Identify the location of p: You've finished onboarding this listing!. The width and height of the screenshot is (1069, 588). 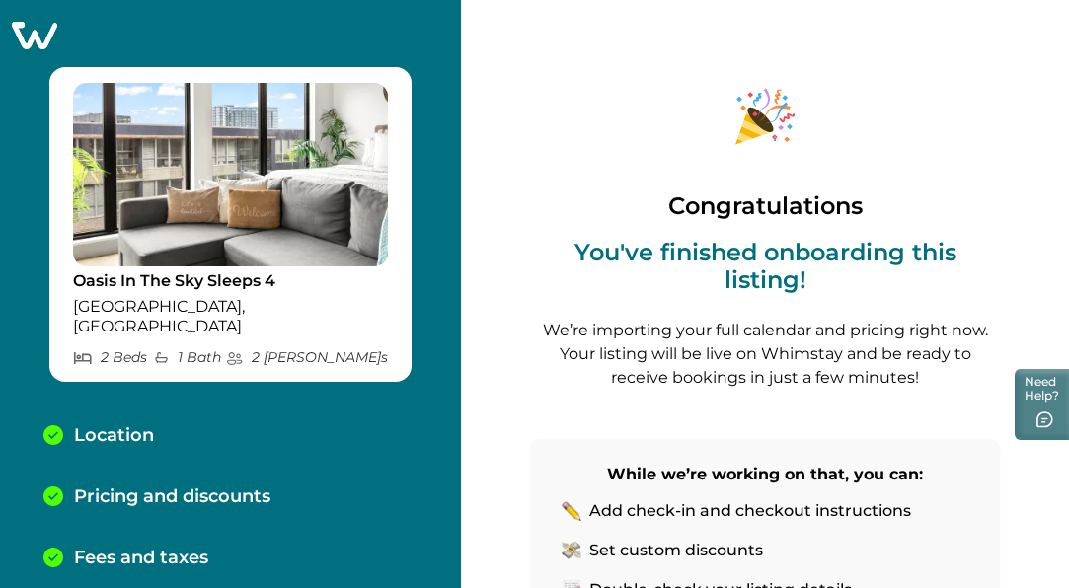
(765, 267).